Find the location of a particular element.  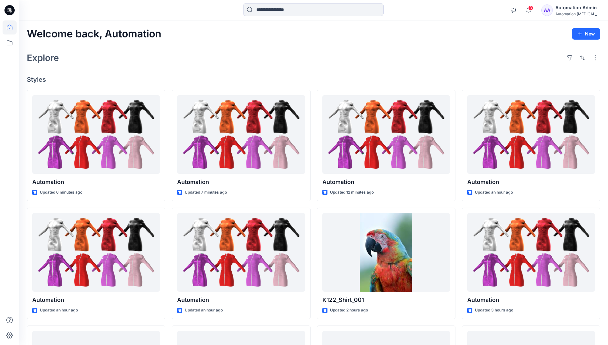

h2: Welcome back, Automation is located at coordinates (94, 34).